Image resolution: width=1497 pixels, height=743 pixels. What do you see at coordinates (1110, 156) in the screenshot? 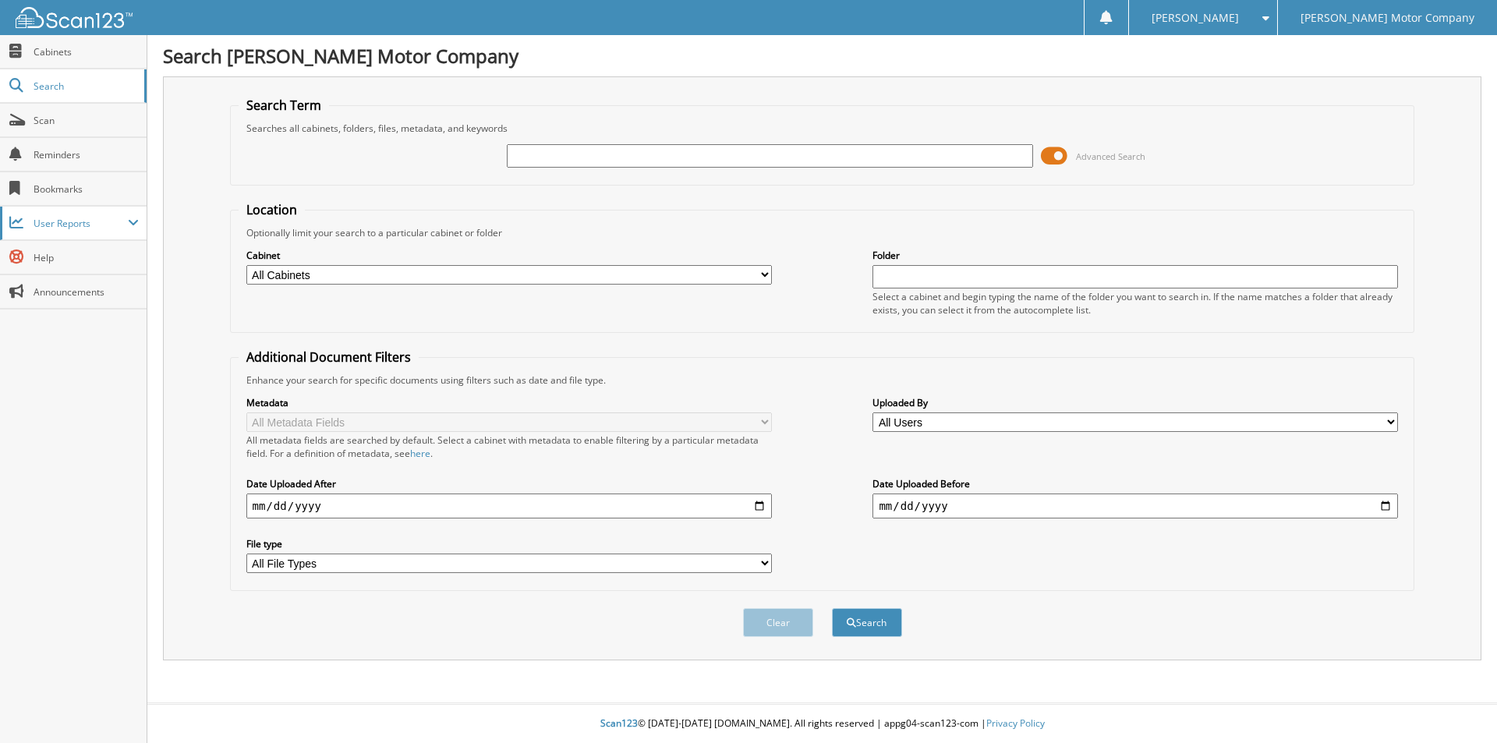
I see `span: Advanced Search` at bounding box center [1110, 156].